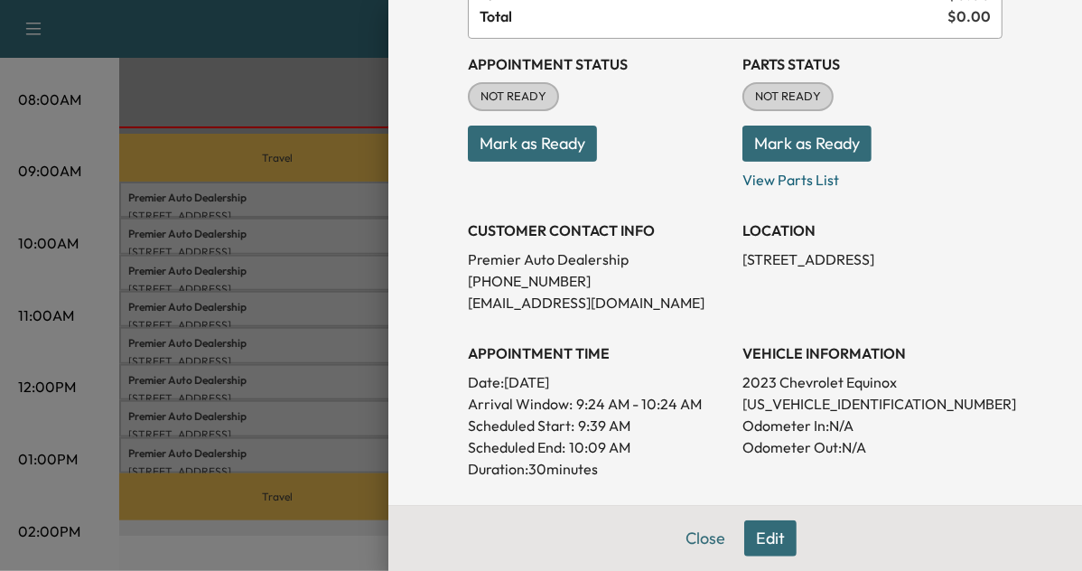 Image resolution: width=1082 pixels, height=571 pixels. Describe the element at coordinates (873, 230) in the screenshot. I see `h3: LOCATION` at that location.